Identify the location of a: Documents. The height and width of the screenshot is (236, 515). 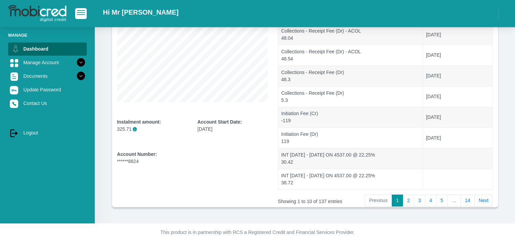
(47, 76).